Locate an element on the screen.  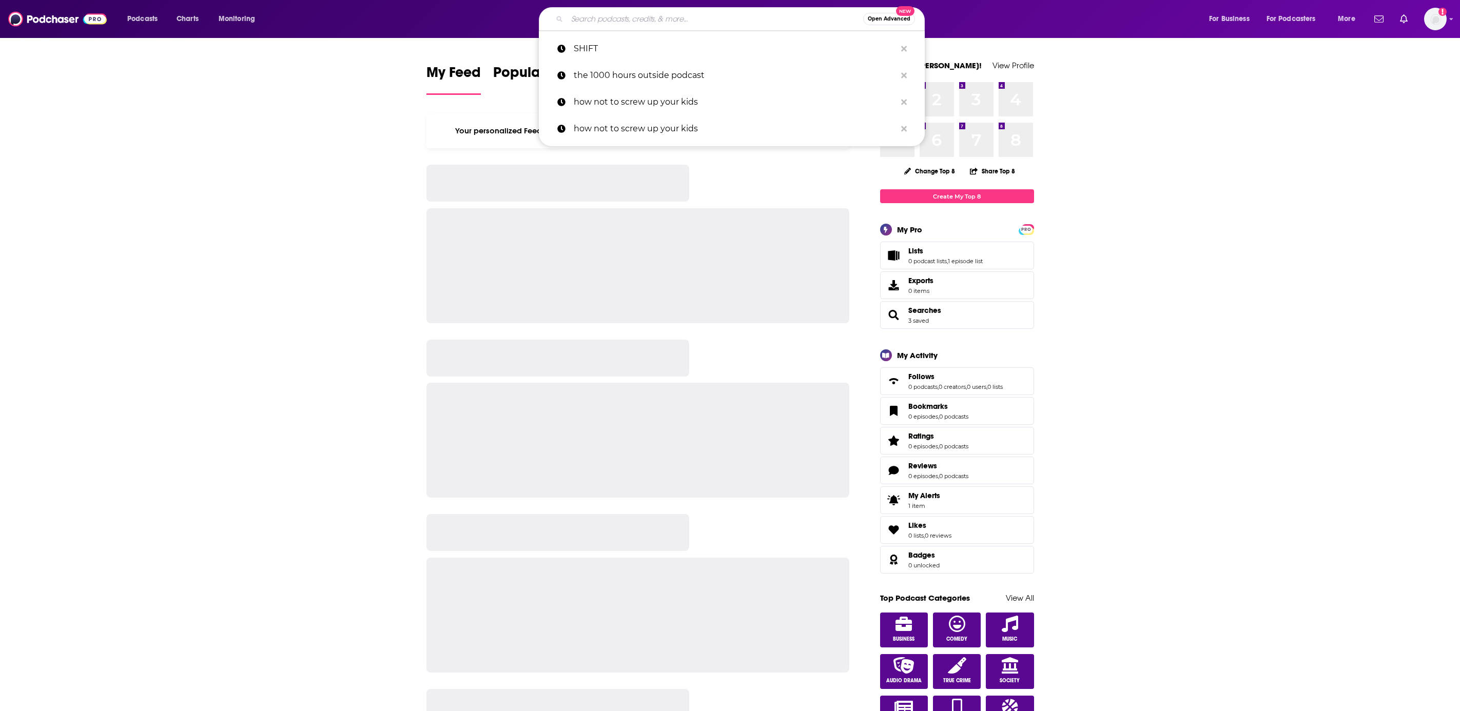
svg: Add a profile image is located at coordinates (1442, 12).